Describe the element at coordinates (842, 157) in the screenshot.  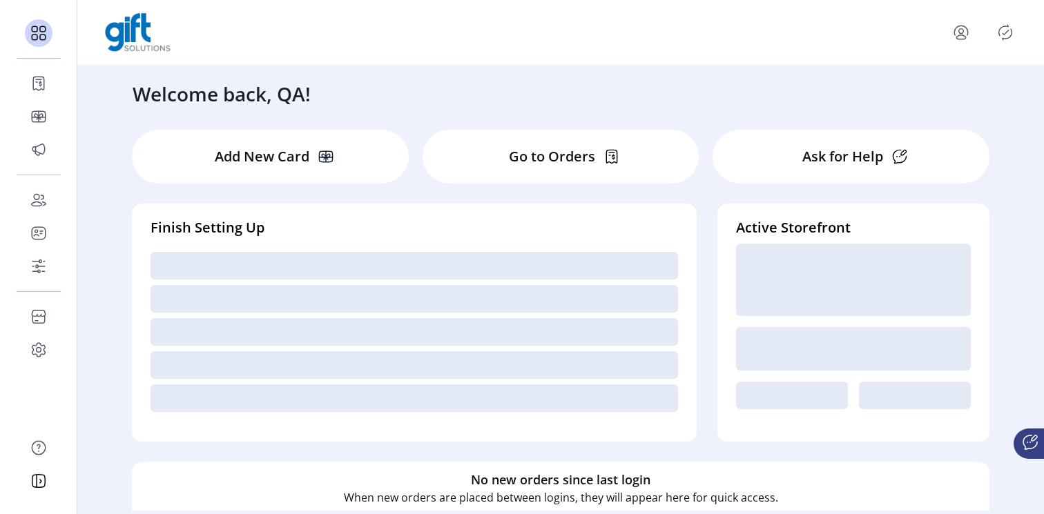
I see `p: Ask for Help` at that location.